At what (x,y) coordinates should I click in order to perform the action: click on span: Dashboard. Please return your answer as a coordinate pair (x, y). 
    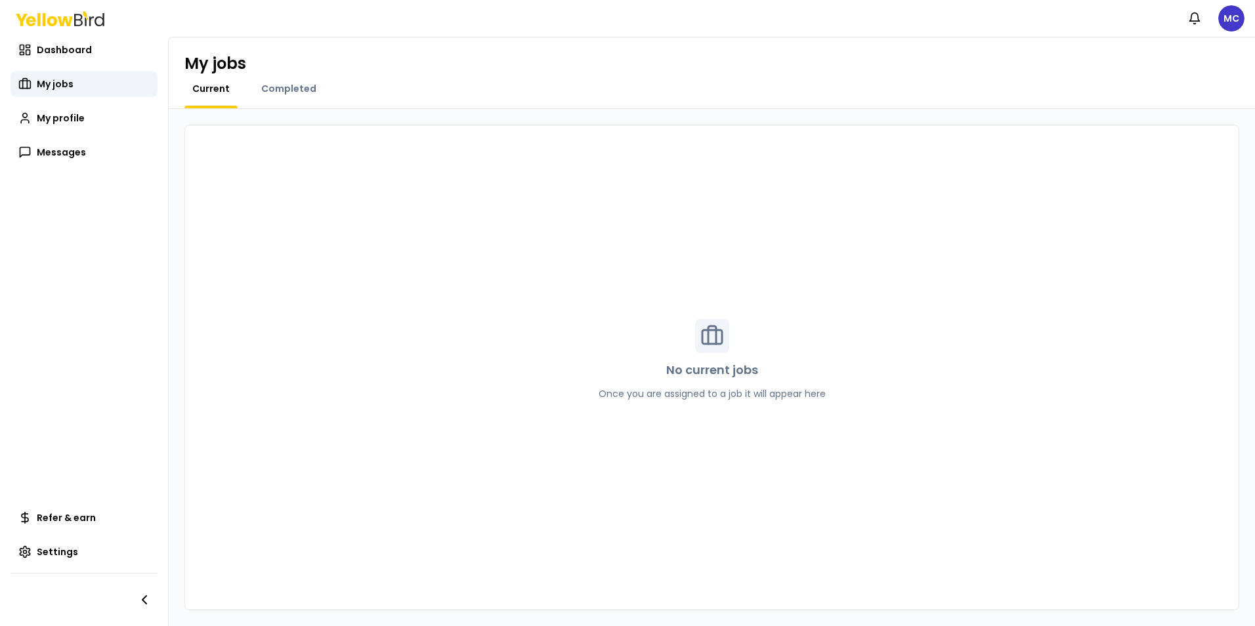
    Looking at the image, I should click on (64, 50).